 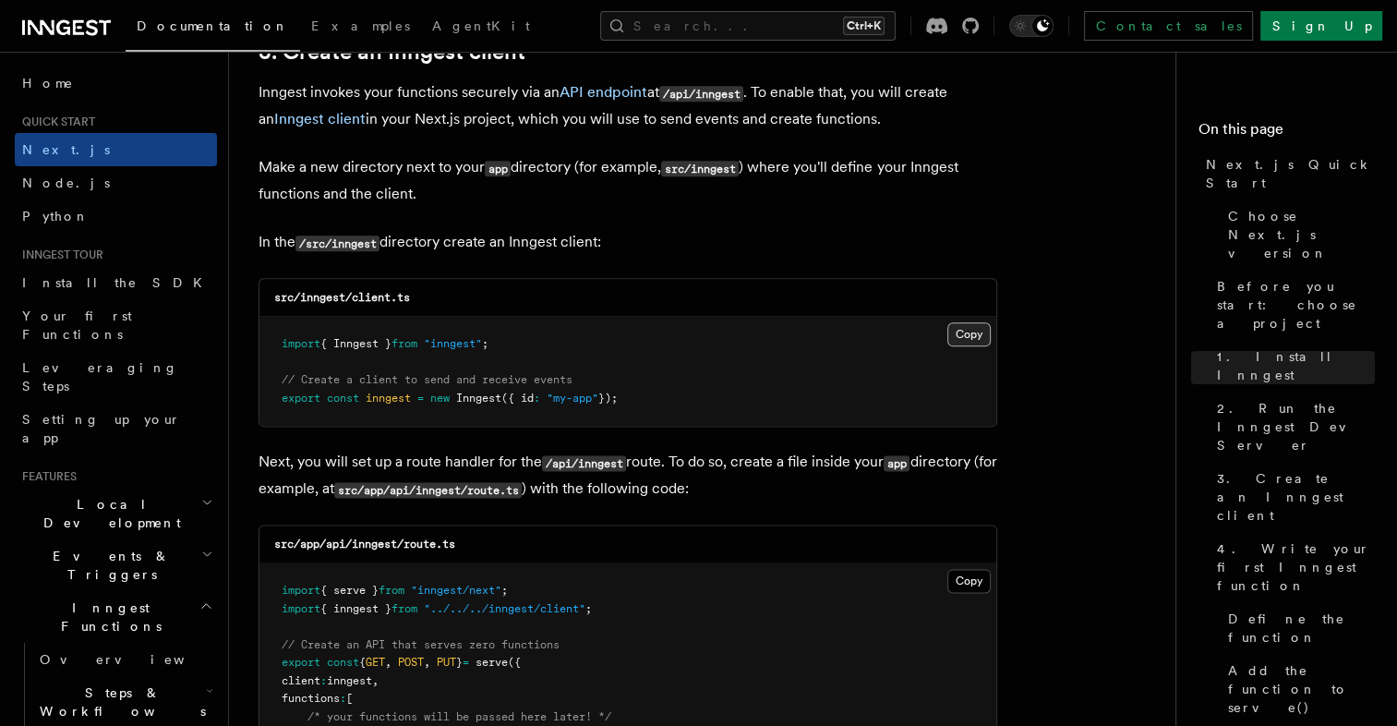 What do you see at coordinates (135, 659) in the screenshot?
I see `span: Overview` at bounding box center [135, 659].